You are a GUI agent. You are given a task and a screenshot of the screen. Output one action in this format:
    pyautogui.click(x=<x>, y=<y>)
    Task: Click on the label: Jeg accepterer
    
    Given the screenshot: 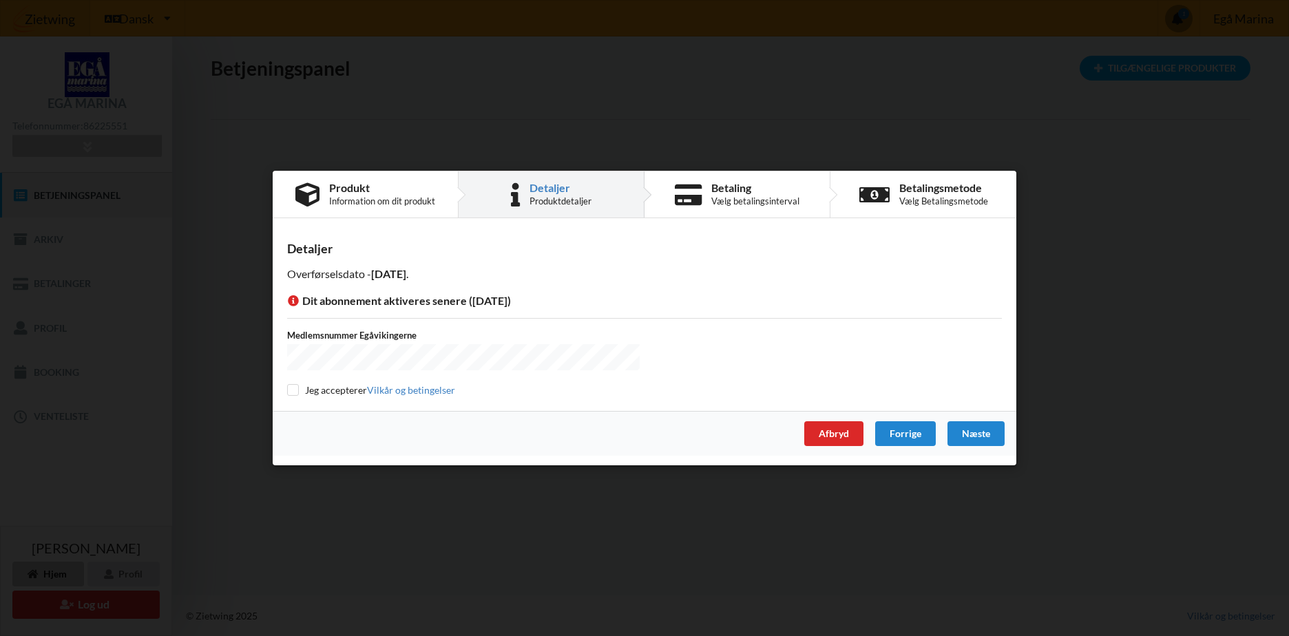 What is the action you would take?
    pyautogui.click(x=371, y=390)
    